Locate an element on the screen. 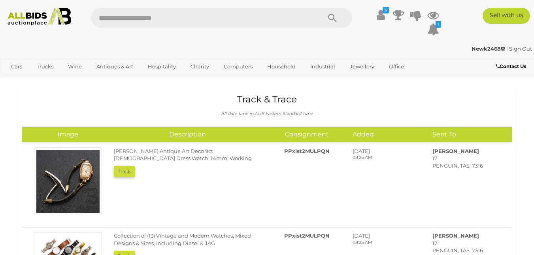 The width and height of the screenshot is (534, 255). h1: Track & Trace is located at coordinates (267, 99).